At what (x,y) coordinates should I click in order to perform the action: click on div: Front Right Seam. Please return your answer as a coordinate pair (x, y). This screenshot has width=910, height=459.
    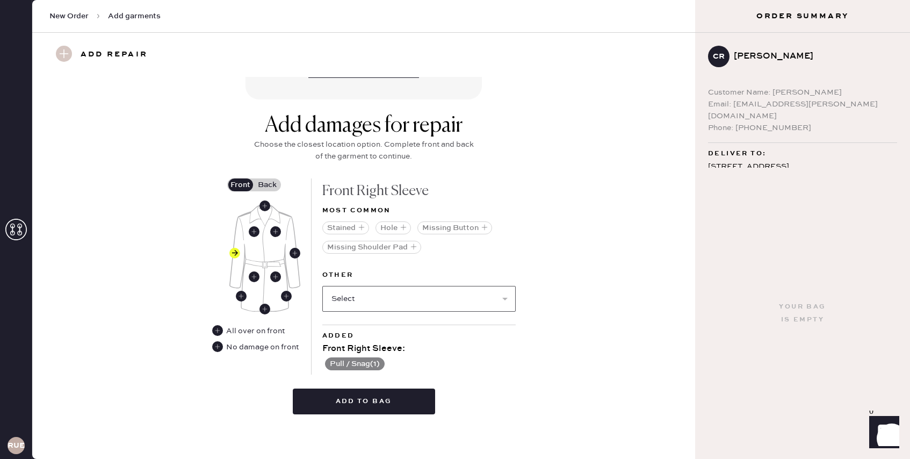
    Looking at the image, I should click on (241, 296).